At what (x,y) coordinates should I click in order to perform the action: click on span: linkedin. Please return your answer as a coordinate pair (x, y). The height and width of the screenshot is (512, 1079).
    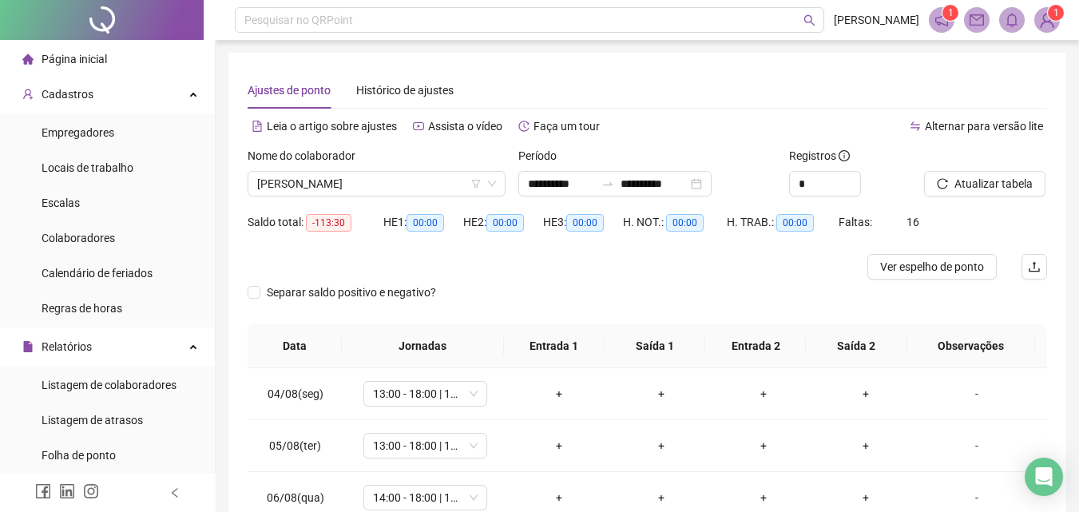
    Looking at the image, I should click on (67, 491).